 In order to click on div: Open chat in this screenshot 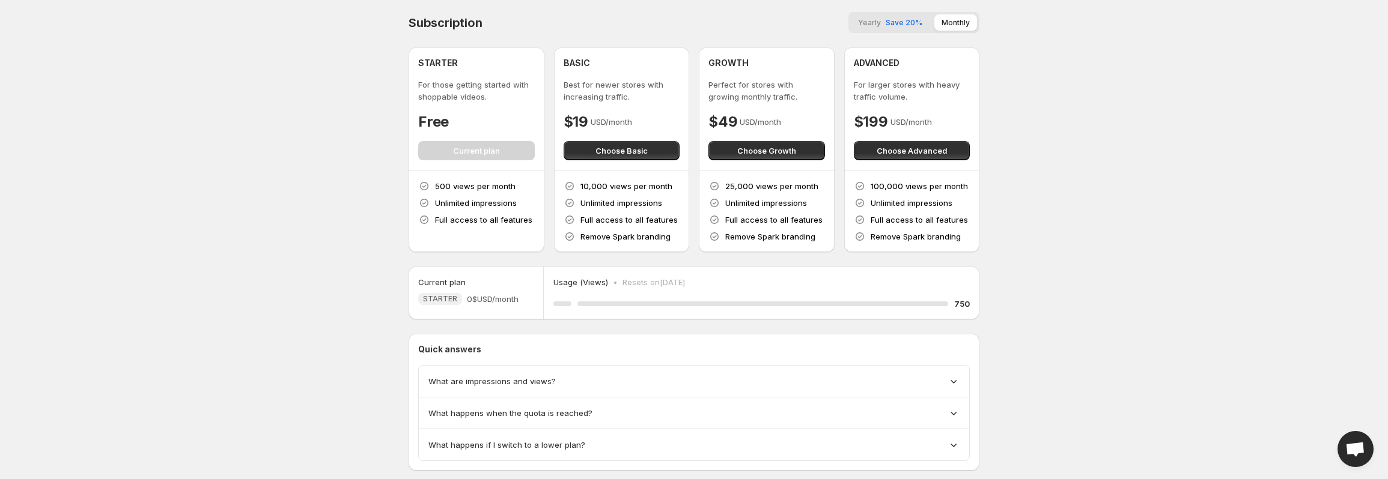, I will do `click(1355, 449)`.